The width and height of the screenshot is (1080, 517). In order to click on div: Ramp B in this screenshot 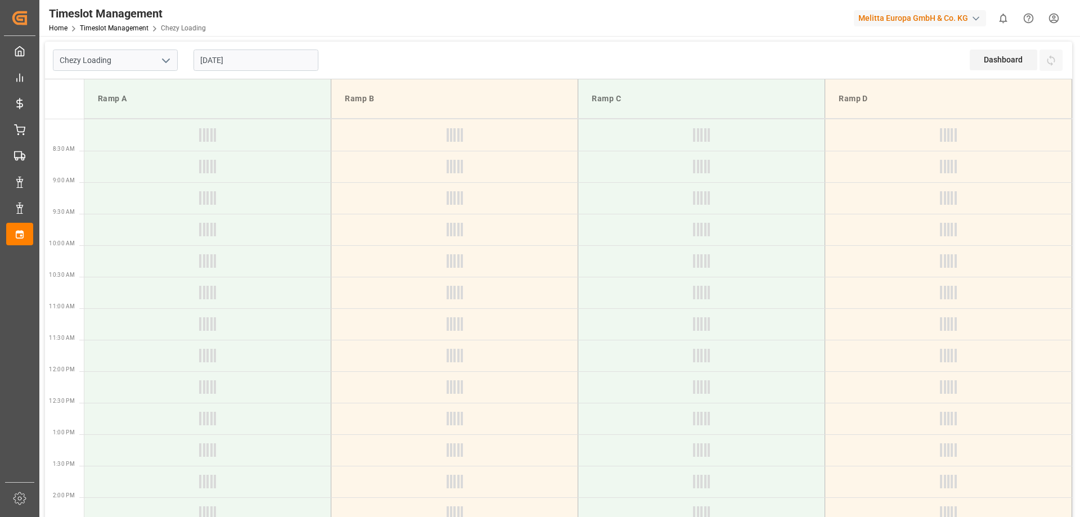, I will do `click(455, 98)`.